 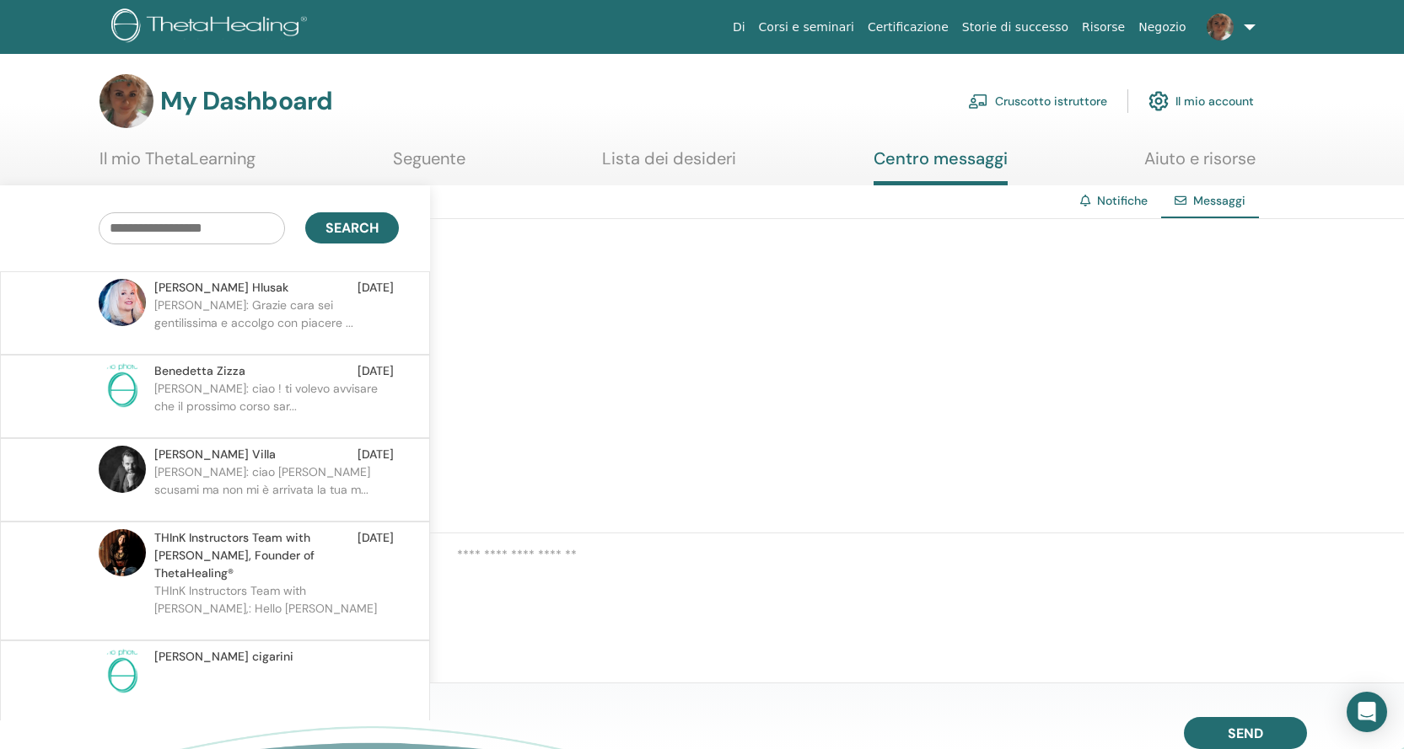 I want to click on button: Send, so click(x=1245, y=733).